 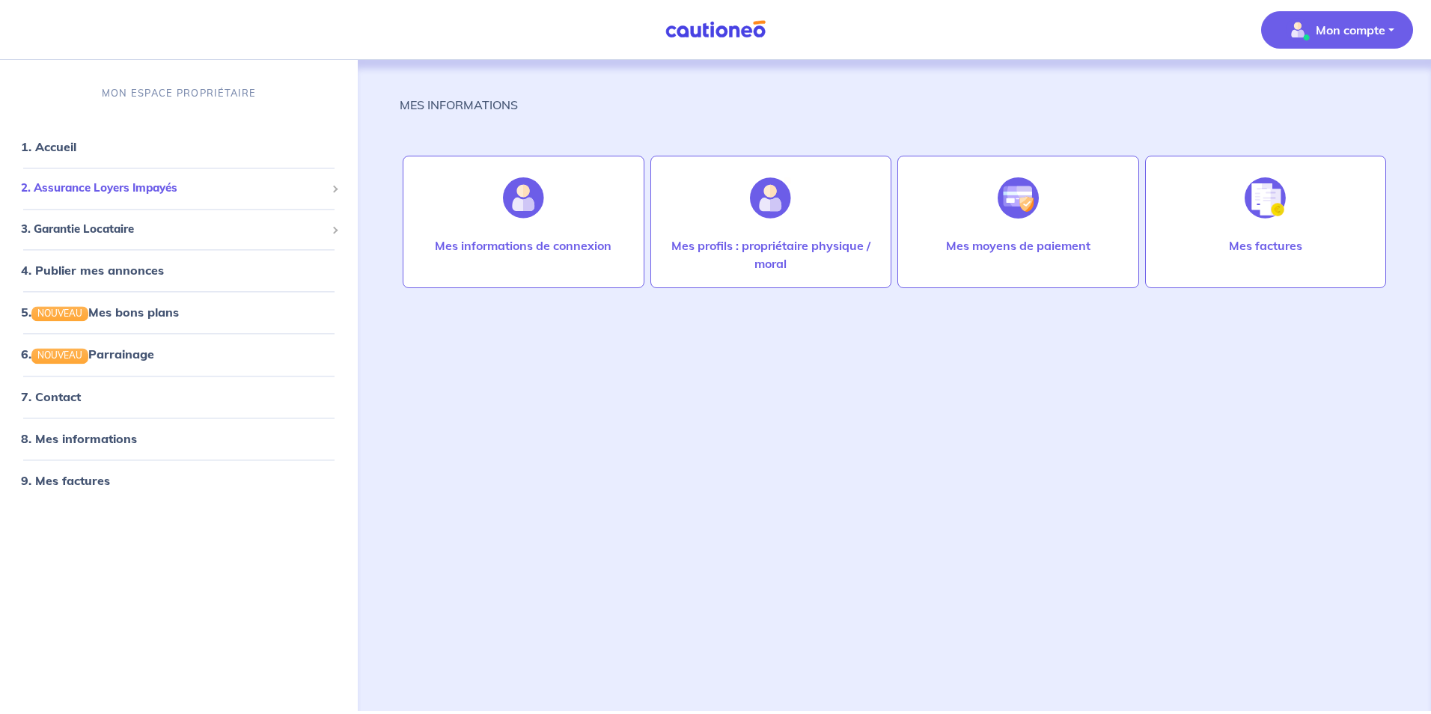 What do you see at coordinates (1018, 246) in the screenshot?
I see `p: Mes moyens de paiement` at bounding box center [1018, 246].